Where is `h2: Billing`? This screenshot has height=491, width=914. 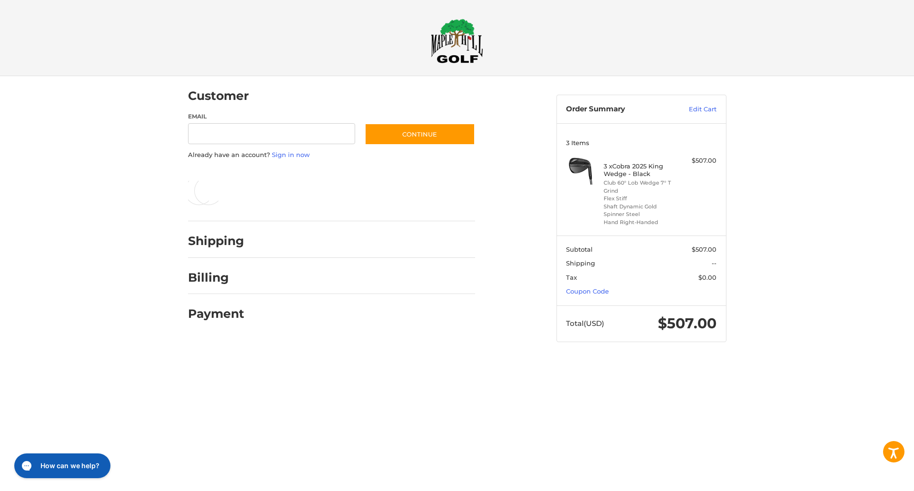 h2: Billing is located at coordinates (216, 278).